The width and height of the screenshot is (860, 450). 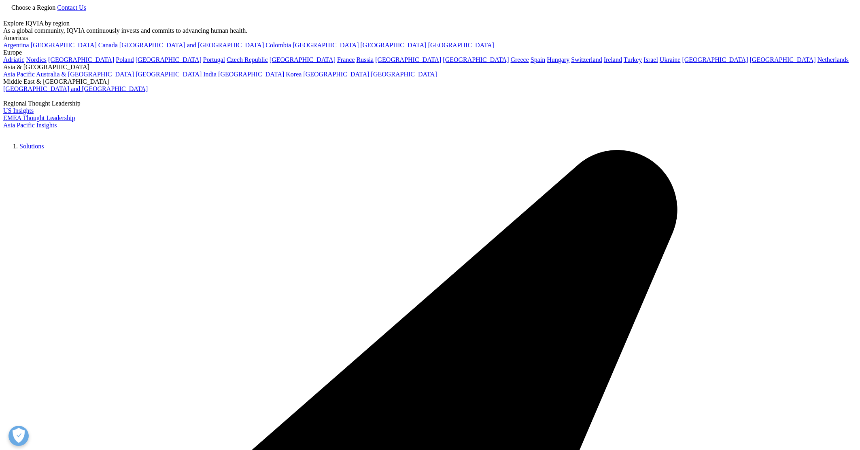 I want to click on a: India, so click(x=210, y=74).